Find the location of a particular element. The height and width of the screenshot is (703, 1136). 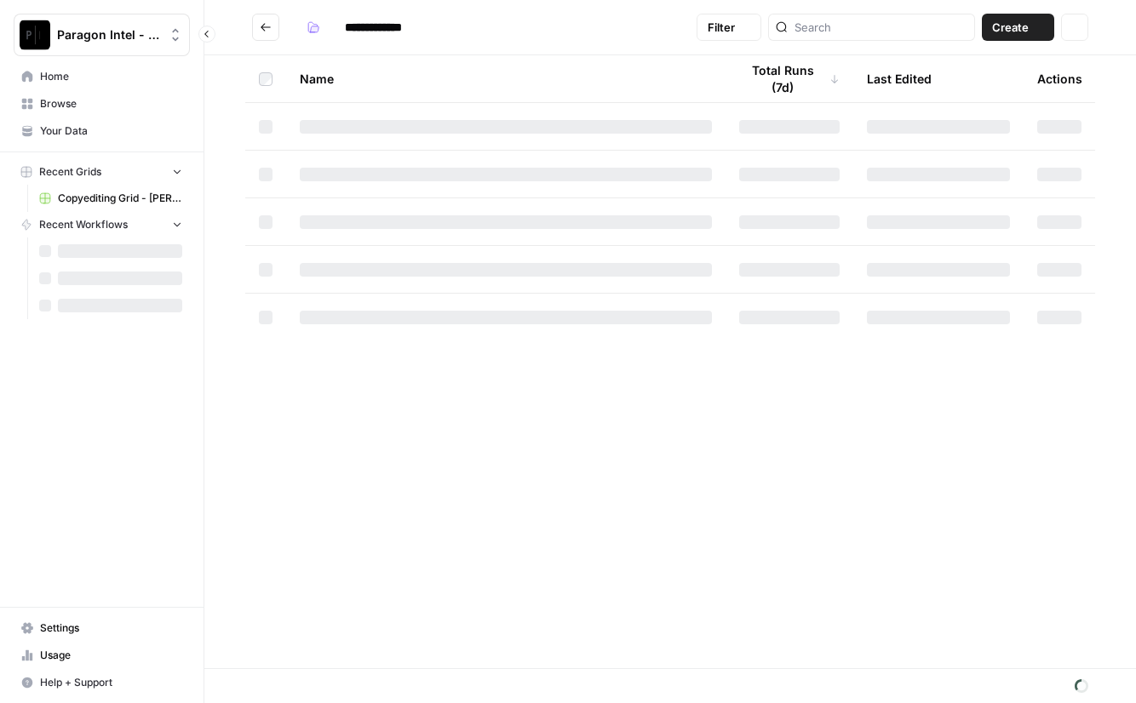

span: Usage is located at coordinates (111, 656).